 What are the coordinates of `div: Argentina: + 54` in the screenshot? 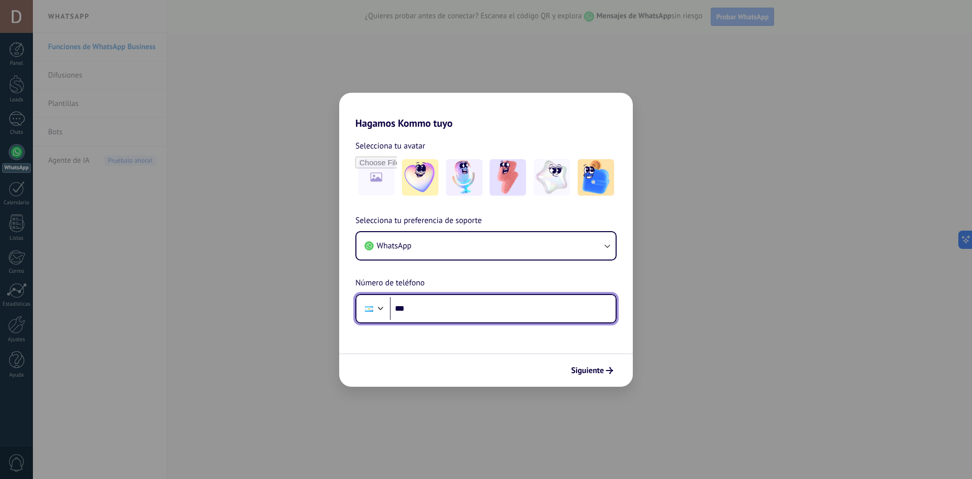 It's located at (369, 308).